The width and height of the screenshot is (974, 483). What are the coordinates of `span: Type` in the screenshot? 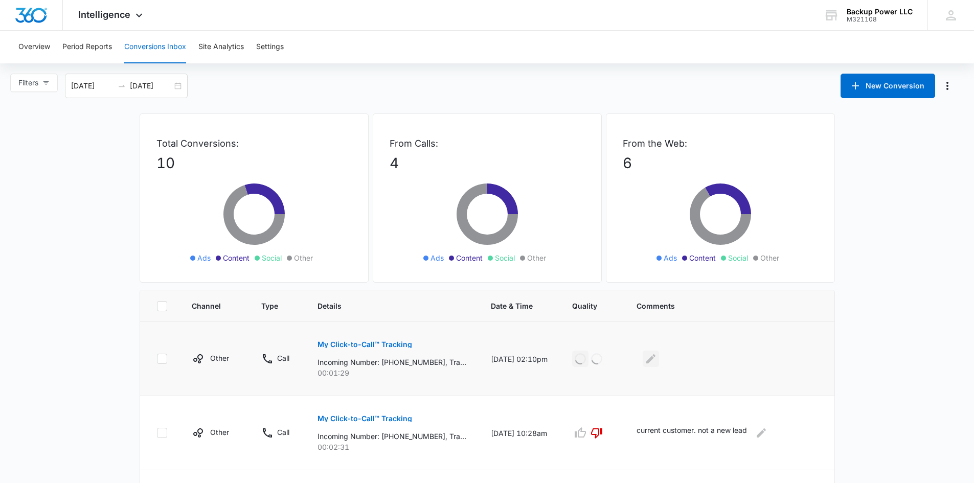 It's located at (269, 306).